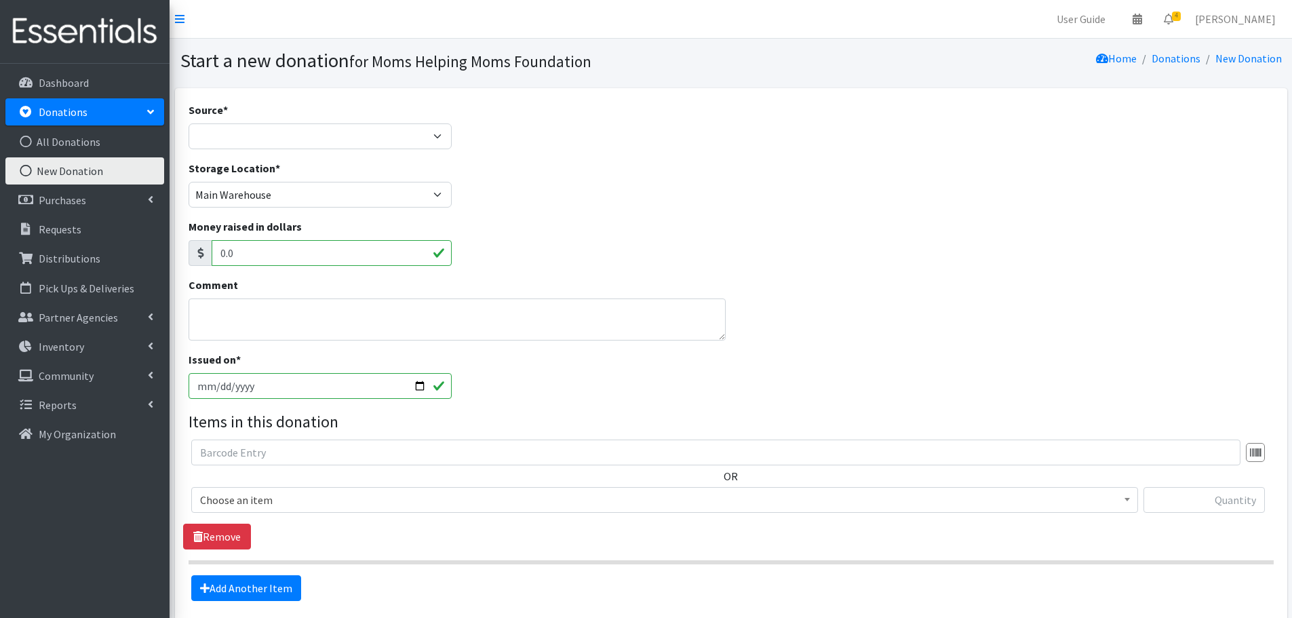 The height and width of the screenshot is (618, 1292). I want to click on label: Storage Location, so click(234, 168).